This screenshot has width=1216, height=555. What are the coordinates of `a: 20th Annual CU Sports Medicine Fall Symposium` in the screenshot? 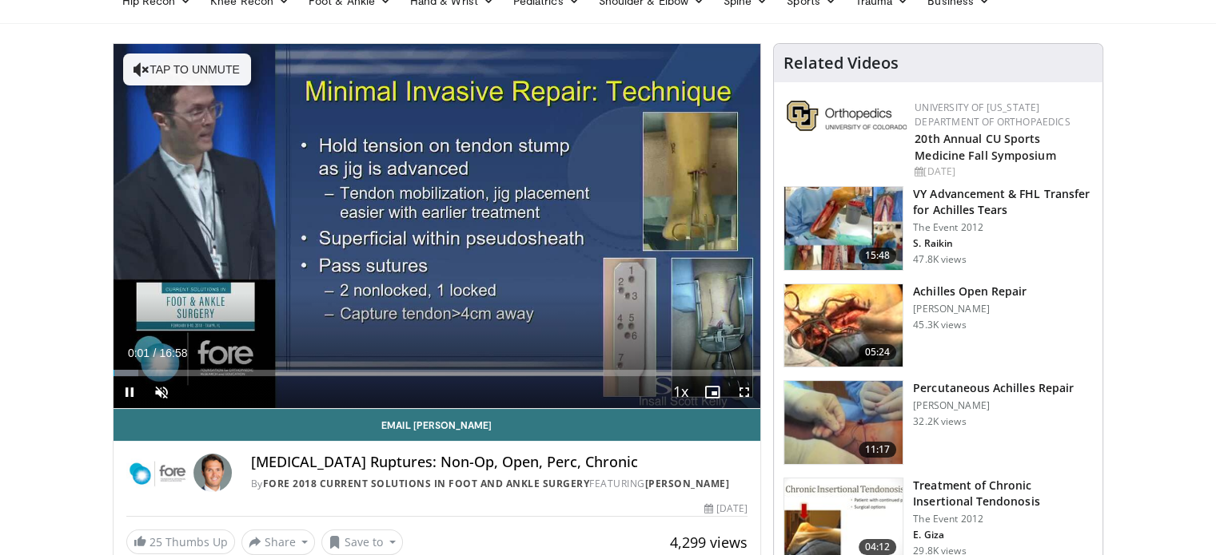 It's located at (985, 147).